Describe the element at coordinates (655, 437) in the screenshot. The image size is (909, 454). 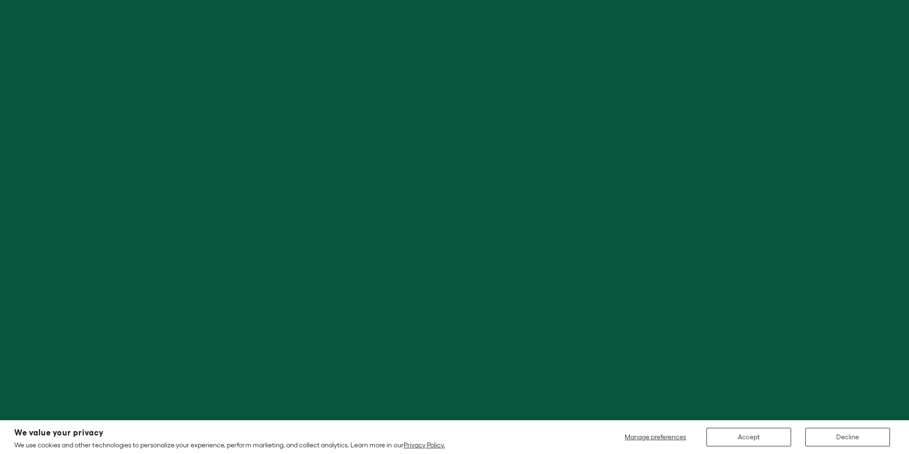
I see `span: Manage preferences` at that location.